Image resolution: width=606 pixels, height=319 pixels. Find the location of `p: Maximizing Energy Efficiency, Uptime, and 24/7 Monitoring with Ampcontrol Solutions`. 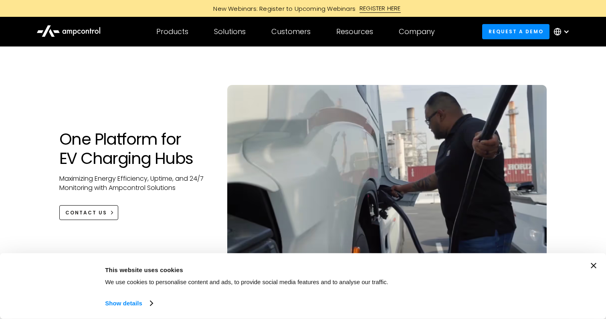

p: Maximizing Energy Efficiency, Uptime, and 24/7 Monitoring with Ampcontrol Solutions is located at coordinates (135, 183).